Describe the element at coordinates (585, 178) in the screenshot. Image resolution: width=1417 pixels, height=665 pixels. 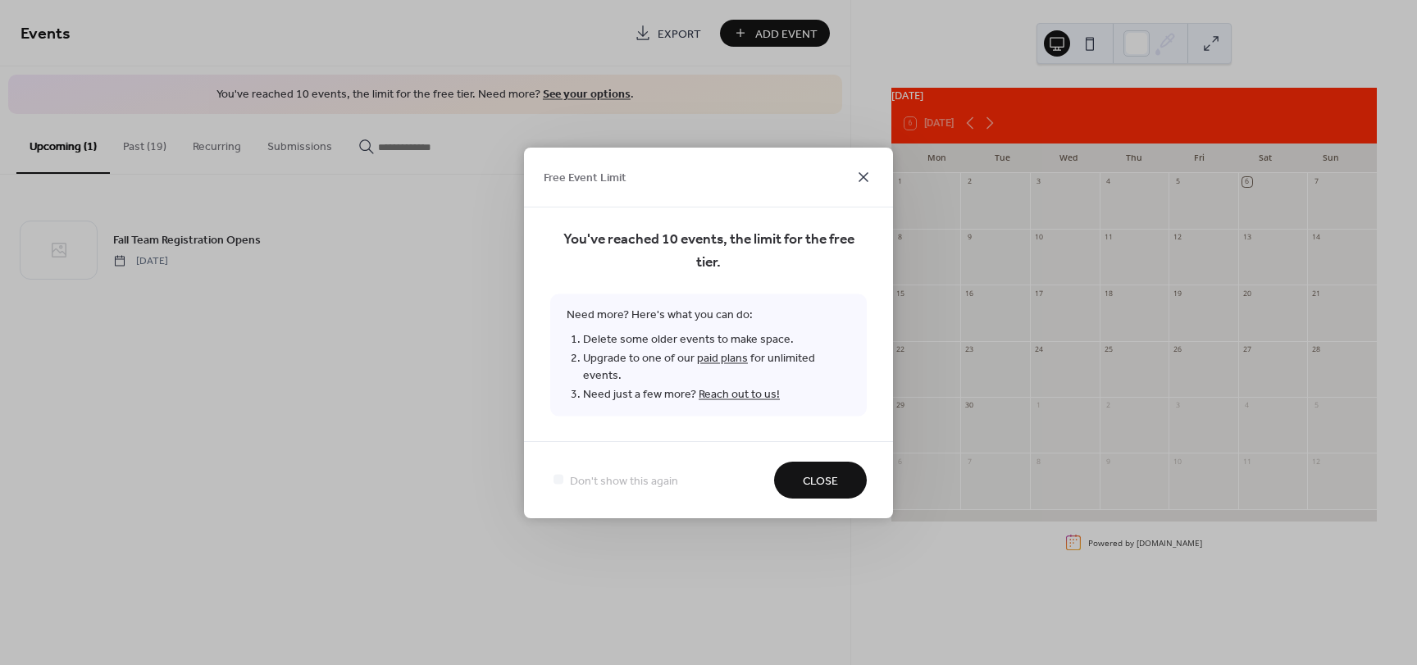
I see `span: Free Event Limit` at that location.